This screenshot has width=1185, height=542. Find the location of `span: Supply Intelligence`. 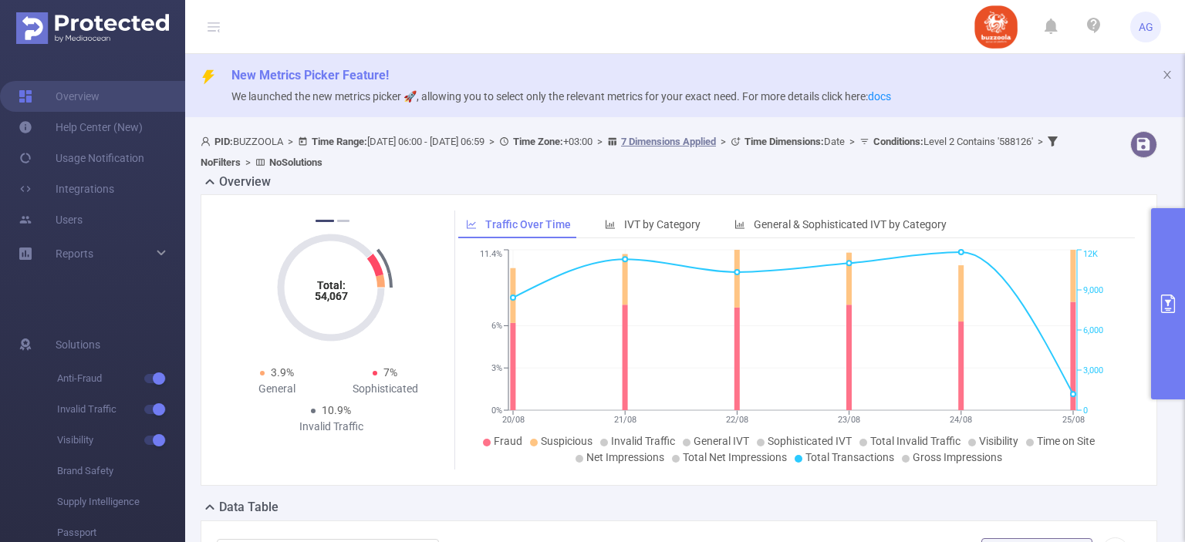

span: Supply Intelligence is located at coordinates (121, 502).